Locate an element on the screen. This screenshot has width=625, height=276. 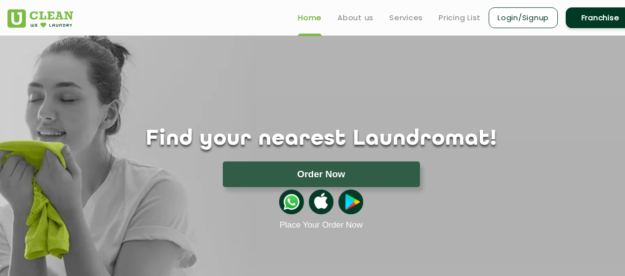
a: Place Your Order Now is located at coordinates (321, 225).